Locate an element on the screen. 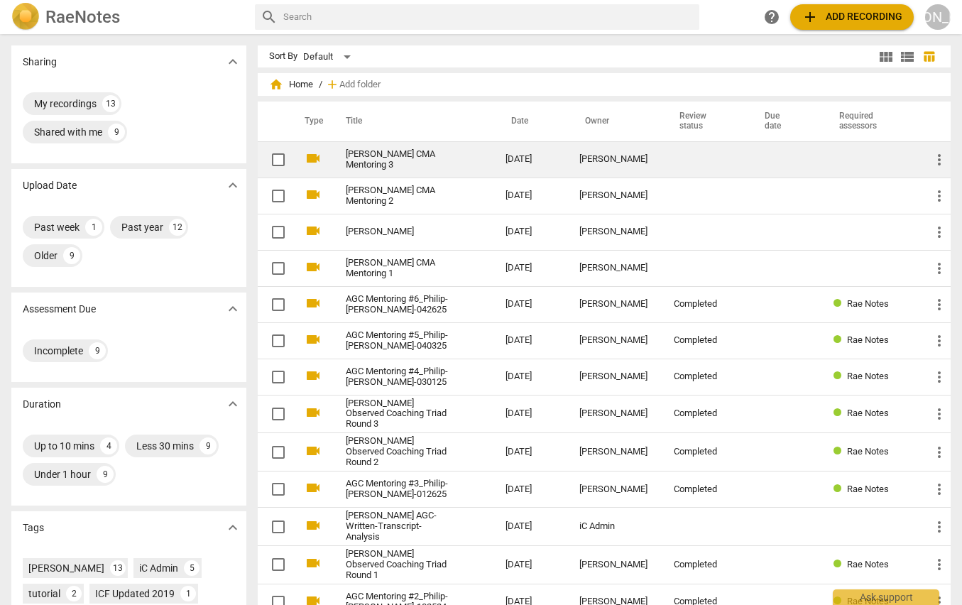 The height and width of the screenshot is (605, 962). span: Add folder is located at coordinates (360, 84).